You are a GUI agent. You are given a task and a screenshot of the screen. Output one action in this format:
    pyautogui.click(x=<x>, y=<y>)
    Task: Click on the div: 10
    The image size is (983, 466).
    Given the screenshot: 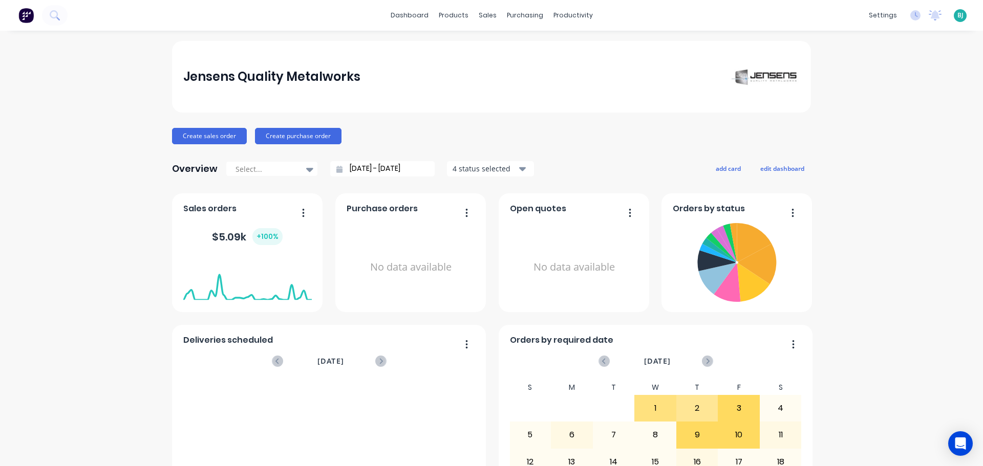 What is the action you would take?
    pyautogui.click(x=739, y=435)
    